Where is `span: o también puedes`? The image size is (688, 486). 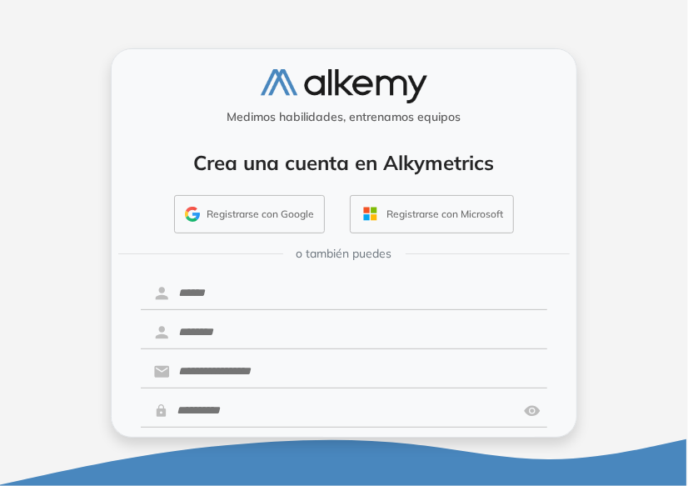
span: o también puedes is located at coordinates (344, 253).